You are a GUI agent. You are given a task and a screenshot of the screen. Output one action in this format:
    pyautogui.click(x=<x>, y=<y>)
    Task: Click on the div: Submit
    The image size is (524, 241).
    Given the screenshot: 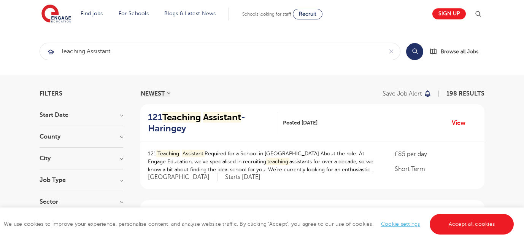 What is the action you would take?
    pyautogui.click(x=220, y=51)
    